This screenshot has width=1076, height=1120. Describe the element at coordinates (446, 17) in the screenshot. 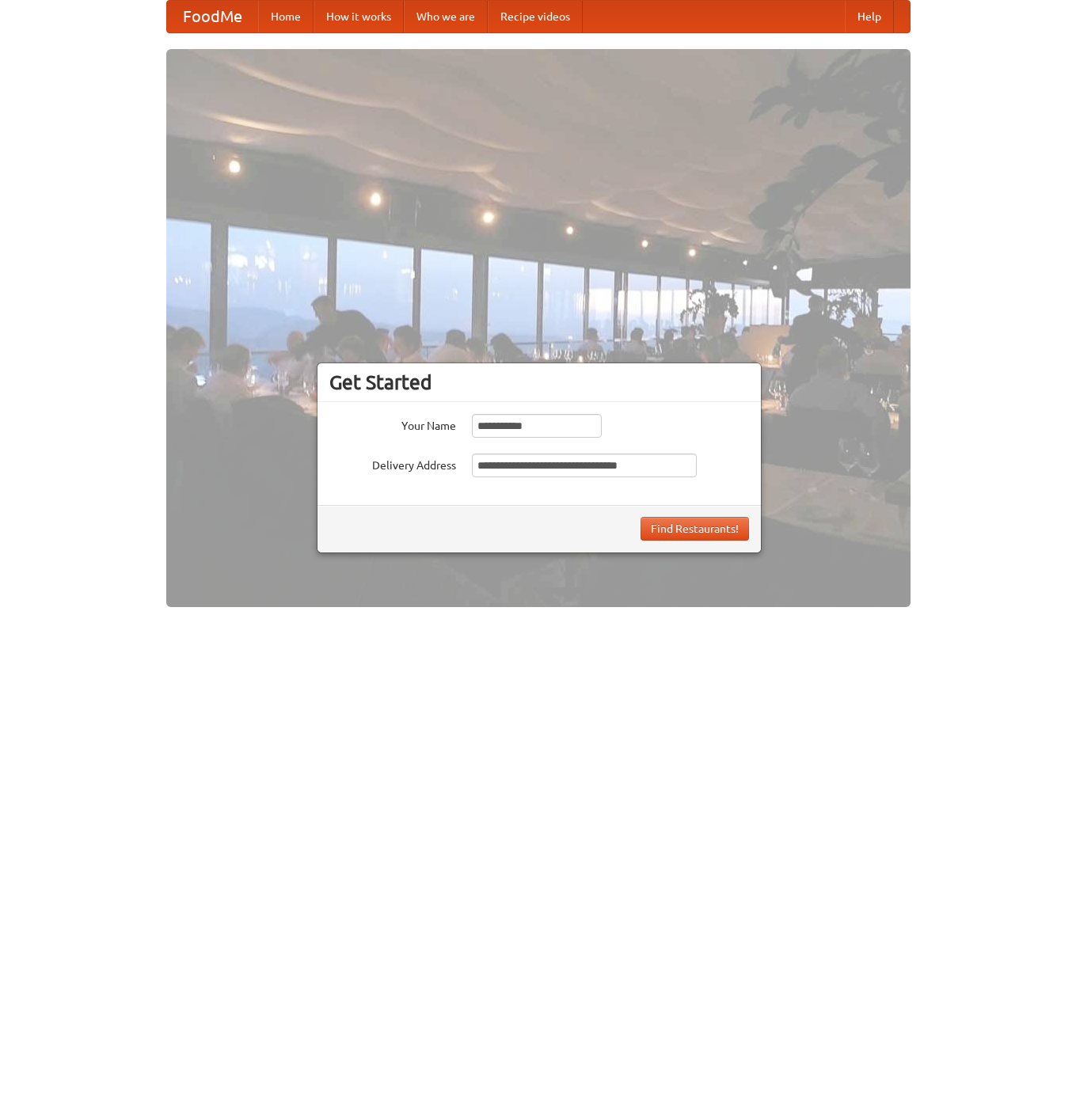

I see `a: Who we are` at that location.